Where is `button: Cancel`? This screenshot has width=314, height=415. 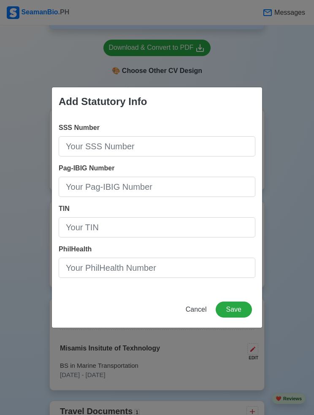
button: Cancel is located at coordinates (196, 309).